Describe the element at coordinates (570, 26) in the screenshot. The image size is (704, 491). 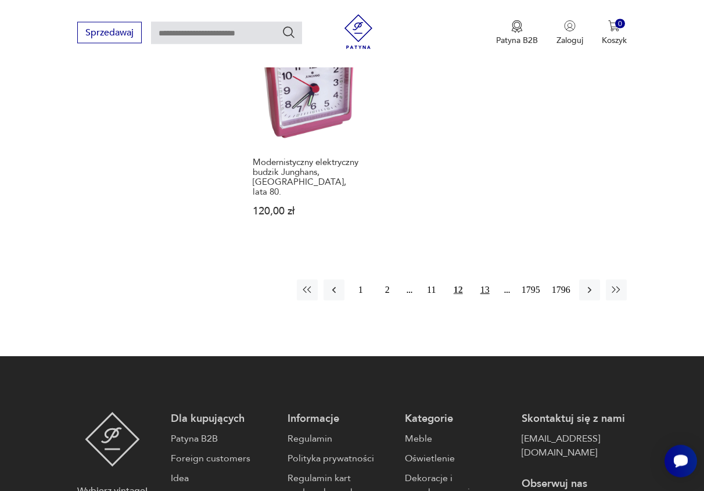
I see `img: Ikonka użytkownika` at that location.